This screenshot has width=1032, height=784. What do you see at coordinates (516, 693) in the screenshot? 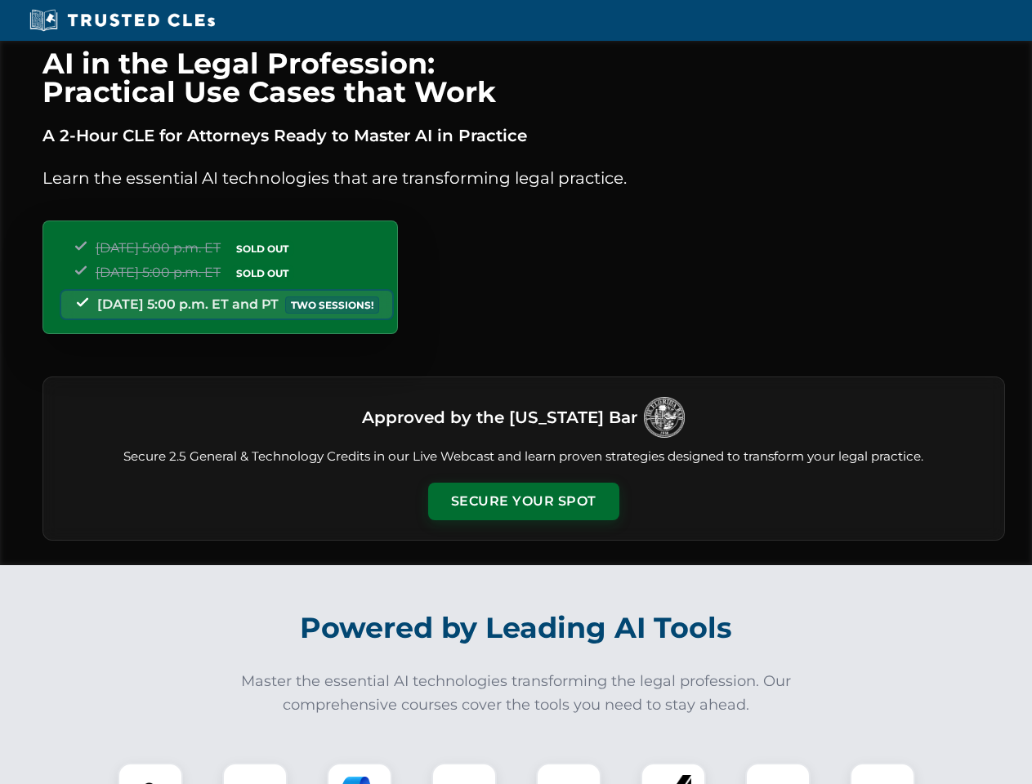
I see `p: Master the essential AI technologies transforming the legal profession. Our comprehensive courses...` at bounding box center [516, 693].